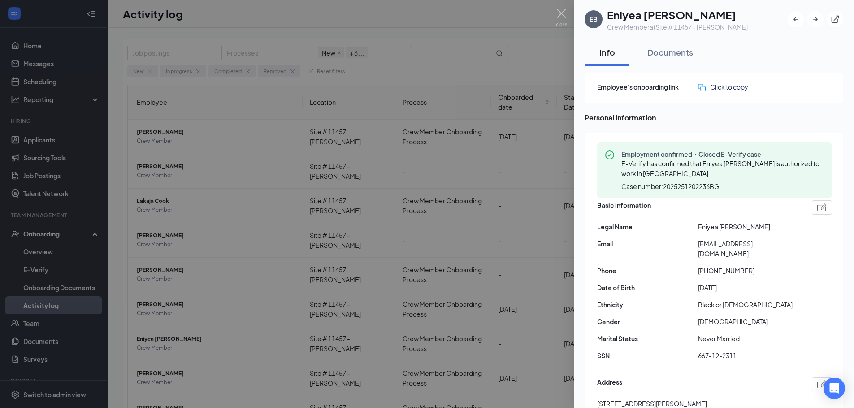 This screenshot has width=854, height=408. Describe the element at coordinates (815, 19) in the screenshot. I see `button: ArrowRight` at that location.